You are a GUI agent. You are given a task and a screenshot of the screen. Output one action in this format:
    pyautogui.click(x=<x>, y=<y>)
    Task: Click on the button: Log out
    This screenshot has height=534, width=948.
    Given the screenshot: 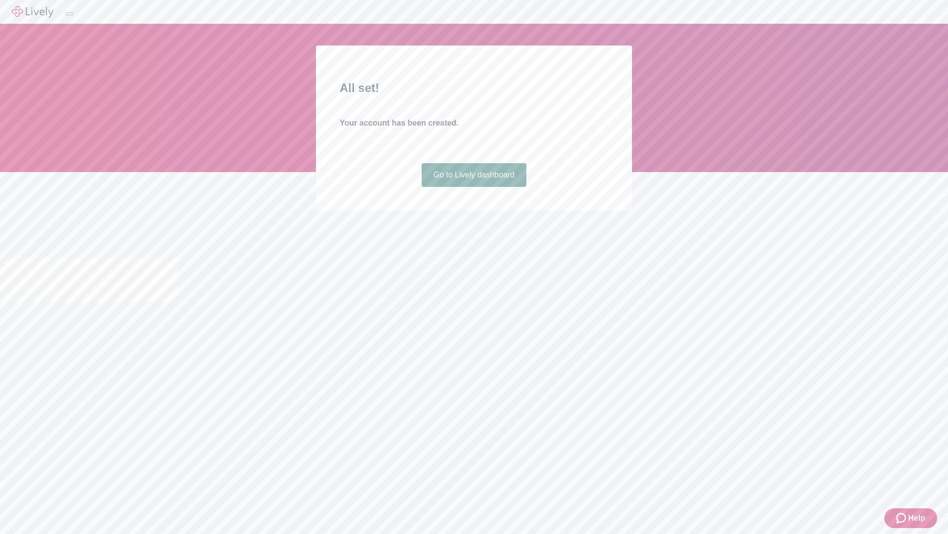 What is the action you would take?
    pyautogui.click(x=69, y=14)
    